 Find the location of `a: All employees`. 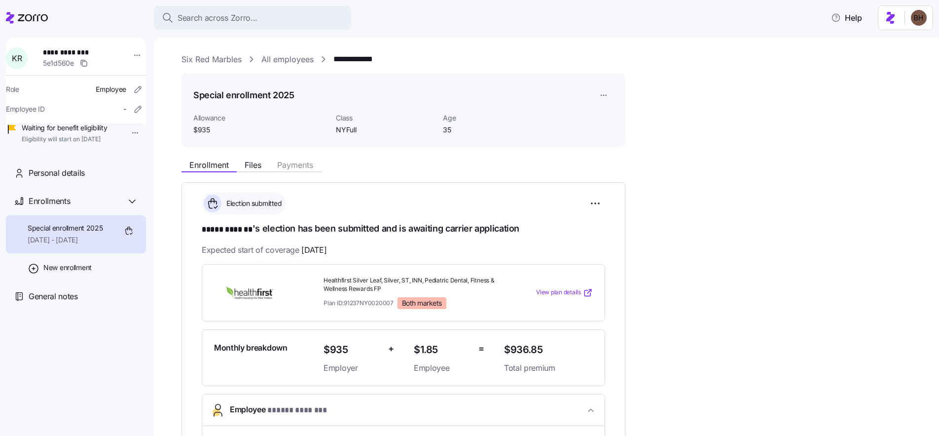

a: All employees is located at coordinates (288, 59).